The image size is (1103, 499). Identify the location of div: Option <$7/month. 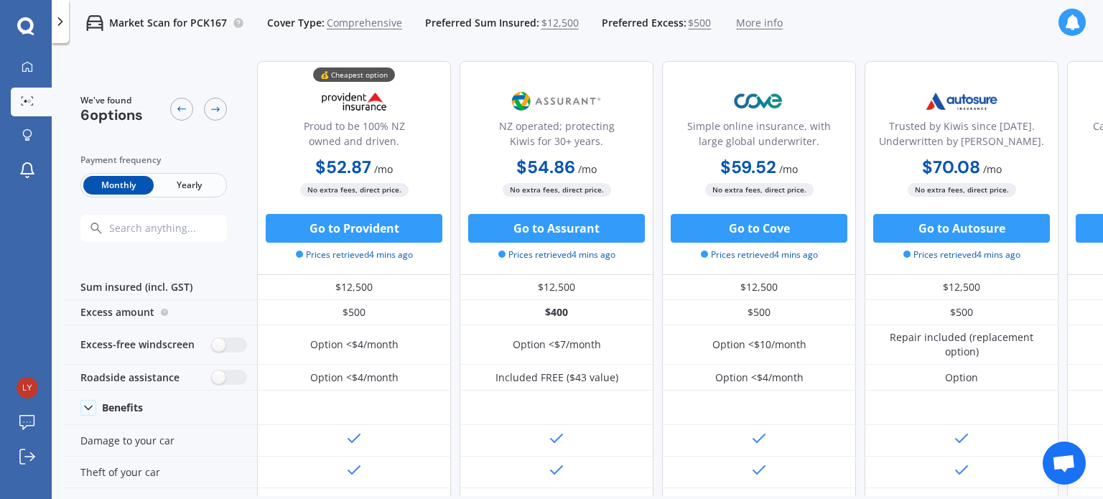
(557, 345).